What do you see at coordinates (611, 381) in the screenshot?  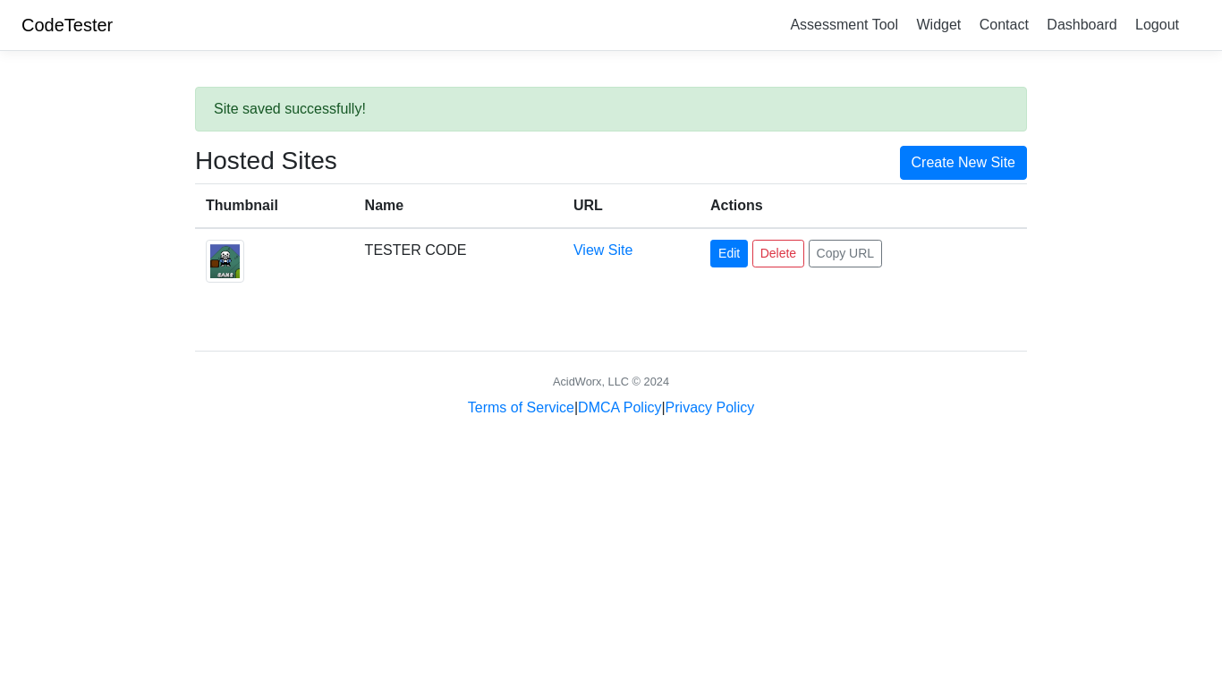 I see `div: AcidWorx, LLC © 2024` at bounding box center [611, 381].